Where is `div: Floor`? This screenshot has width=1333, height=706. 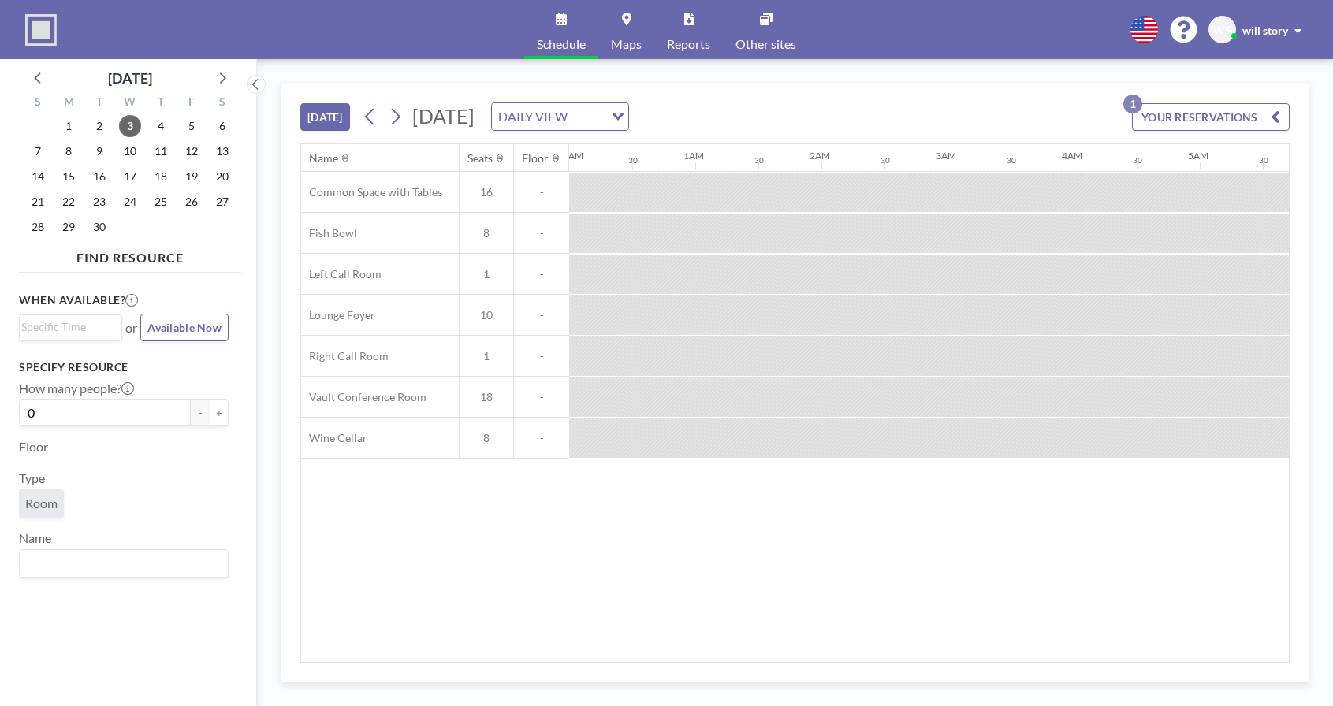
div: Floor is located at coordinates (535, 158).